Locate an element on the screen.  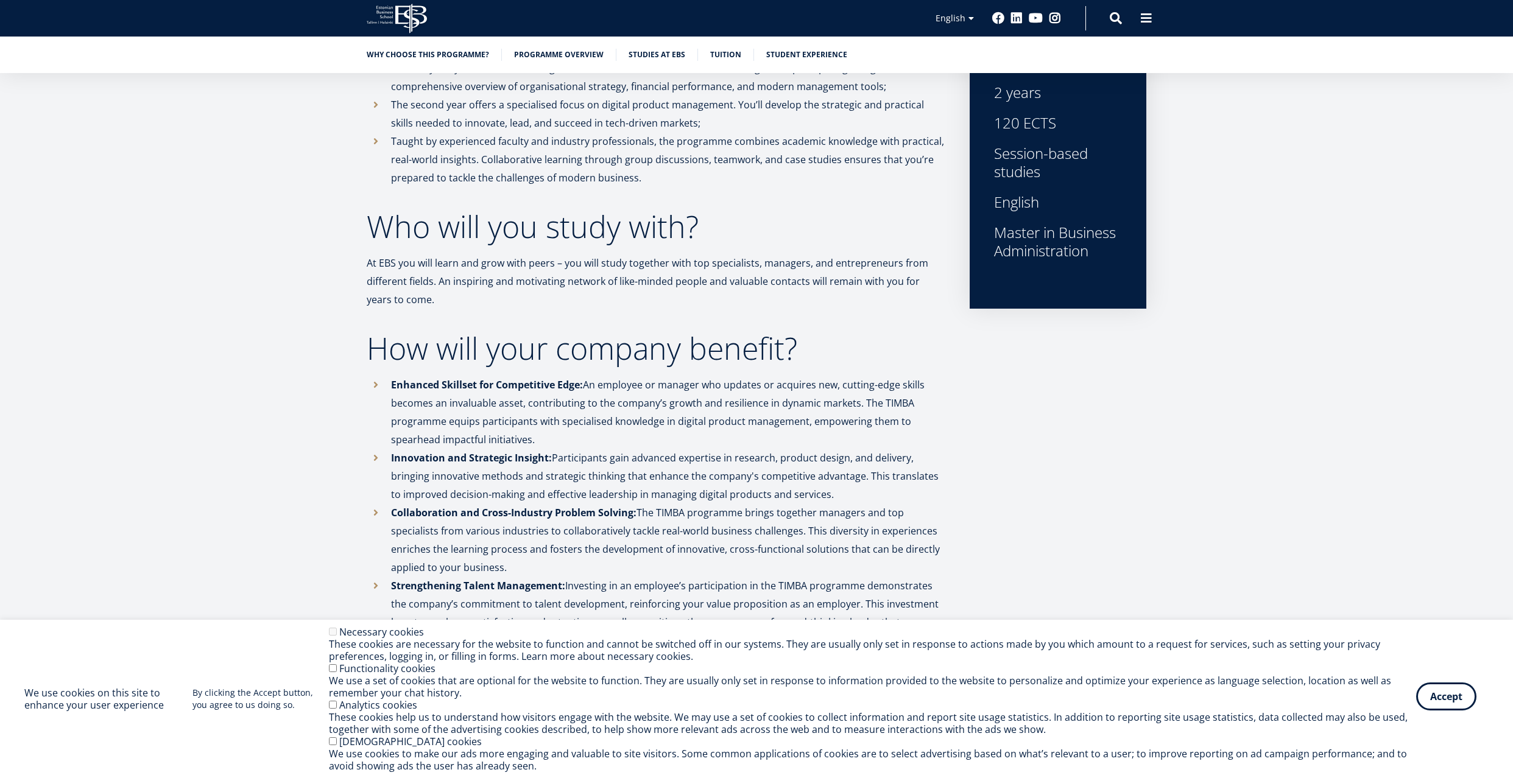
strong: Collaboration and Cross-Industry Problem Solving: is located at coordinates (513, 513).